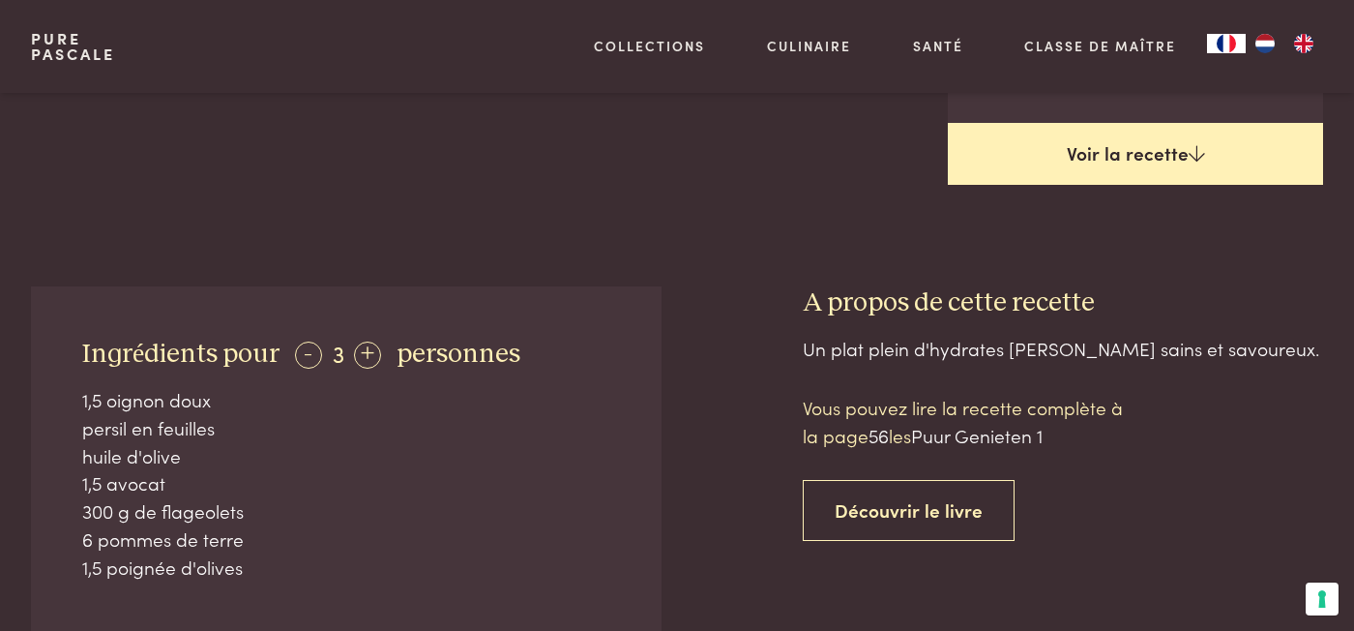 This screenshot has height=631, width=1354. What do you see at coordinates (181, 354) in the screenshot?
I see `span: Ingrédients pour` at bounding box center [181, 354].